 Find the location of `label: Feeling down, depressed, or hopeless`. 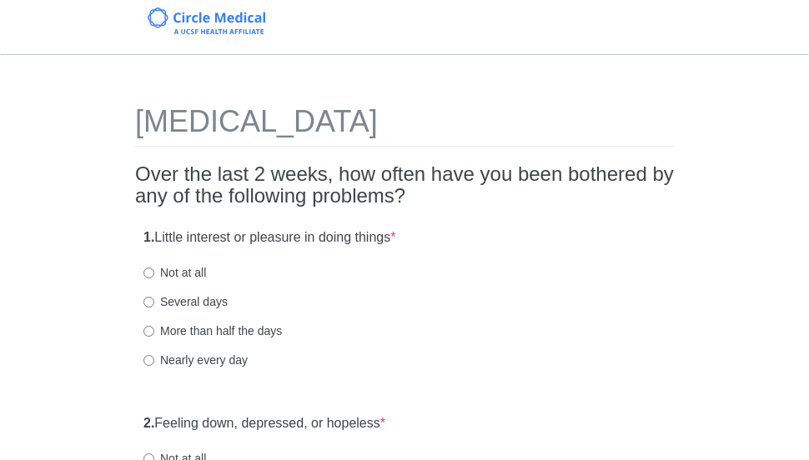

label: Feeling down, depressed, or hopeless is located at coordinates (264, 424).